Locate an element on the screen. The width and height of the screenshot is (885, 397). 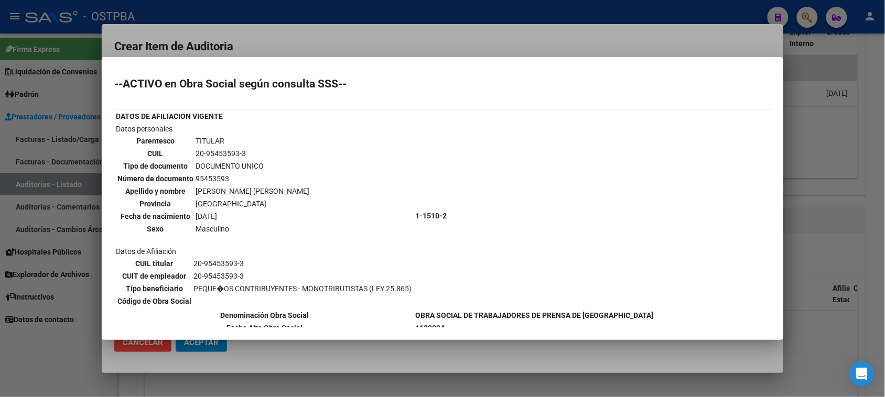
td: DOCUMENTO UNICO is located at coordinates (252, 166).